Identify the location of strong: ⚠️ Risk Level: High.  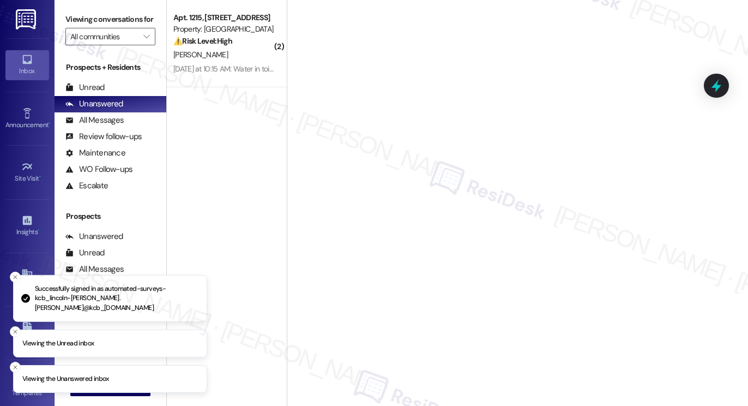
(203, 41).